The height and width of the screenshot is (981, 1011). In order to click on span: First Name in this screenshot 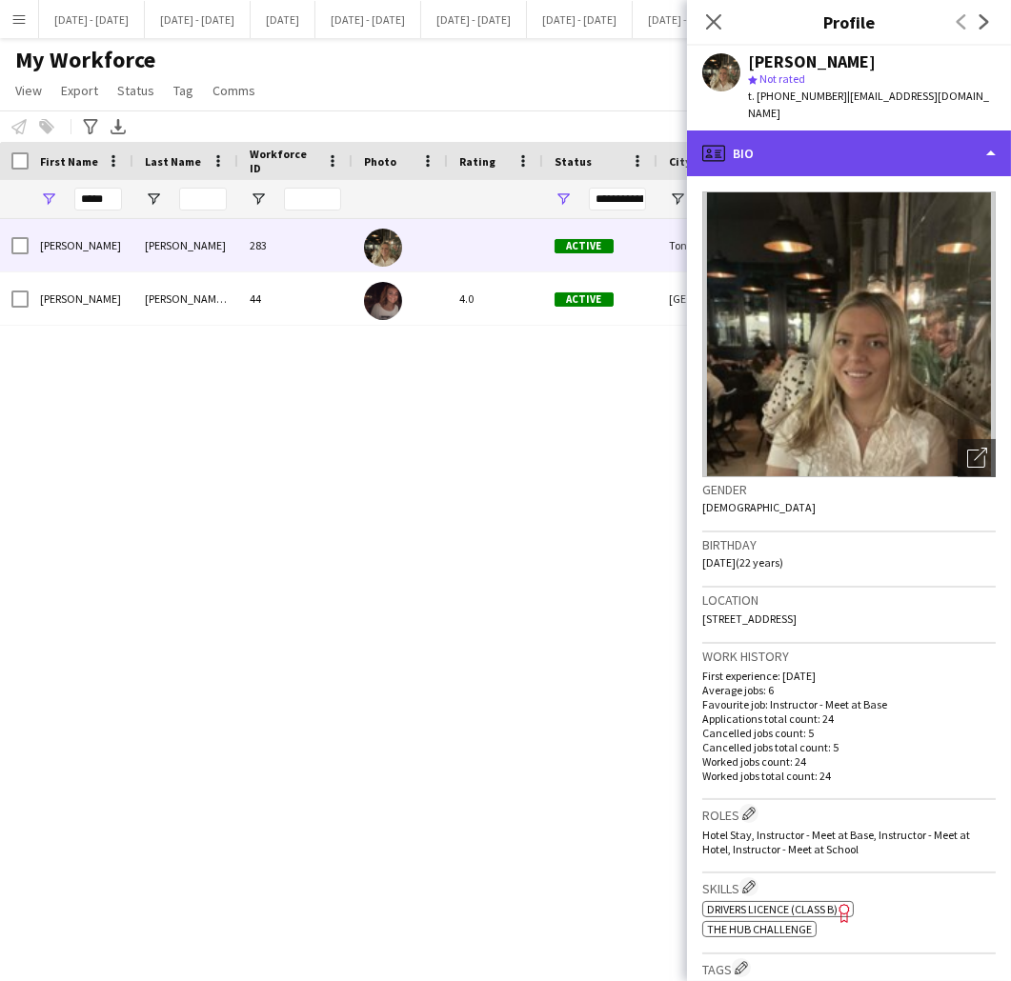, I will do `click(69, 161)`.